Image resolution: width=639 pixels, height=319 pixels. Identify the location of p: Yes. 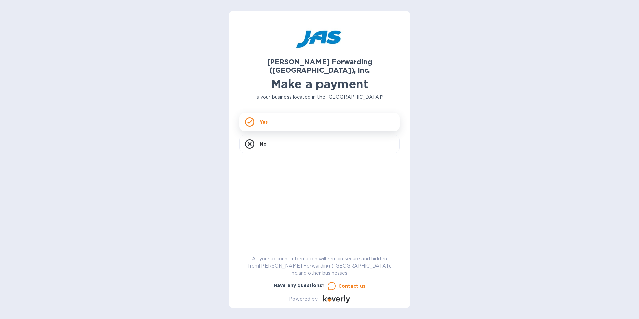
(264, 122).